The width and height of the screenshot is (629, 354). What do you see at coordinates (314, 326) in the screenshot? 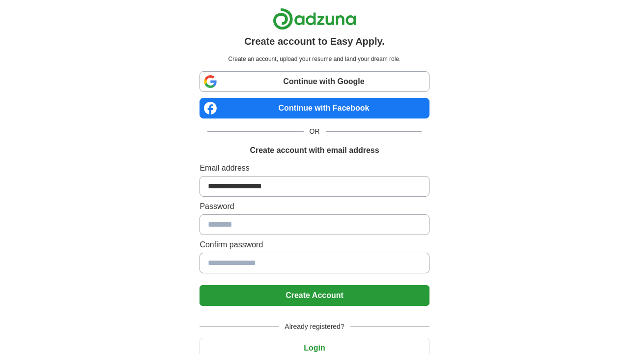
I see `span: Already registered?` at bounding box center [314, 326].